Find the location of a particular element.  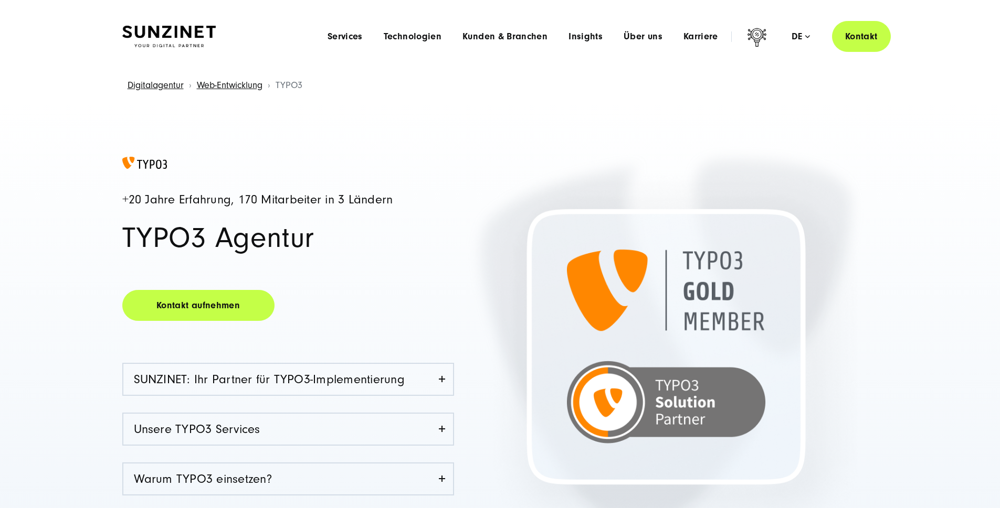

h1: TYPO3 Agentur is located at coordinates (288, 238).